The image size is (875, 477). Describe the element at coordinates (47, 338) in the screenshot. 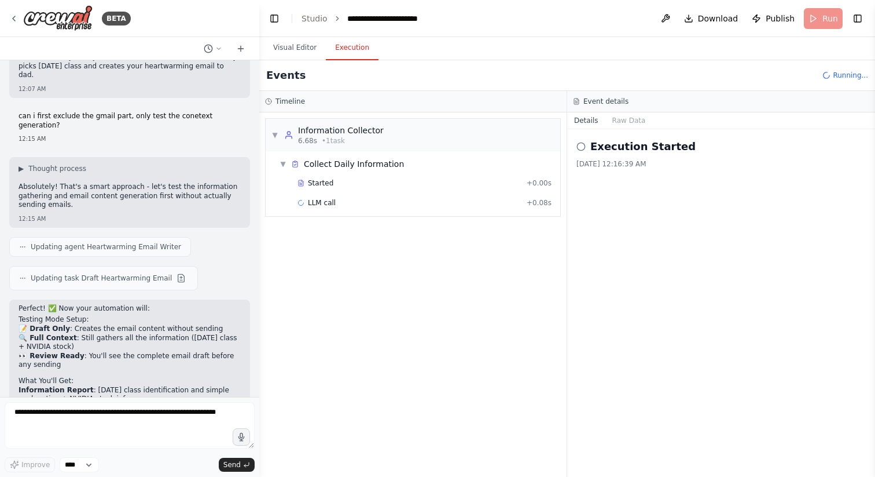

I see `strong: 🔍 Full Context` at that location.